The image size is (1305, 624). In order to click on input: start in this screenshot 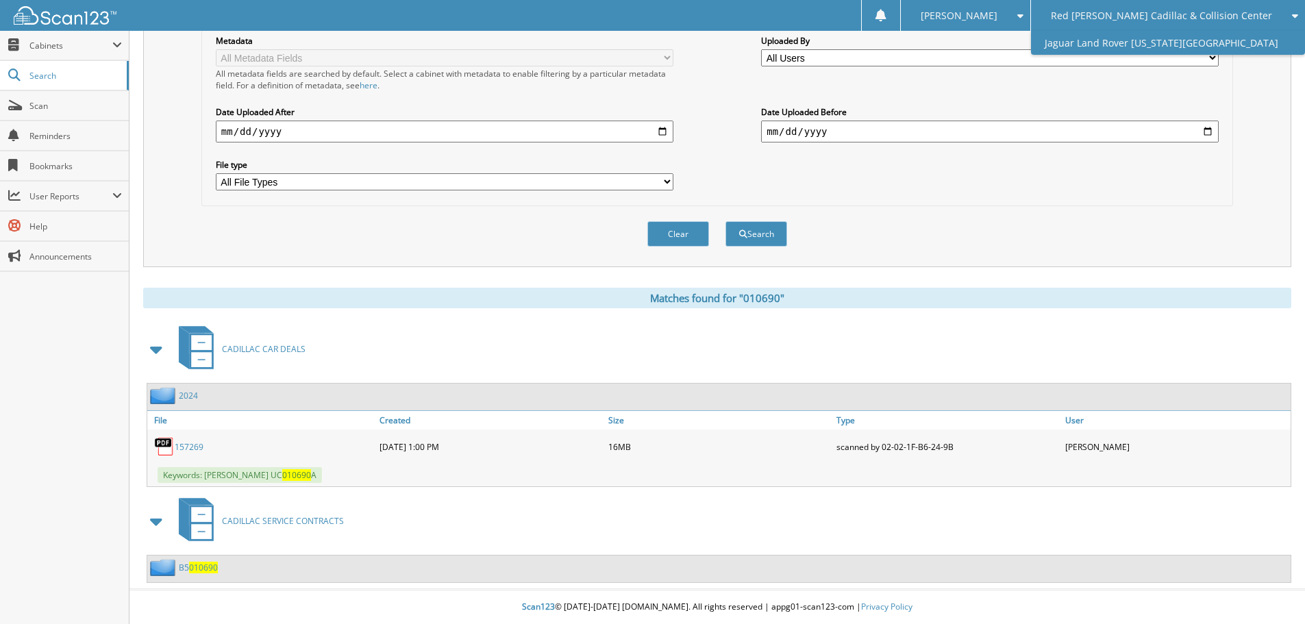, I will do `click(445, 132)`.